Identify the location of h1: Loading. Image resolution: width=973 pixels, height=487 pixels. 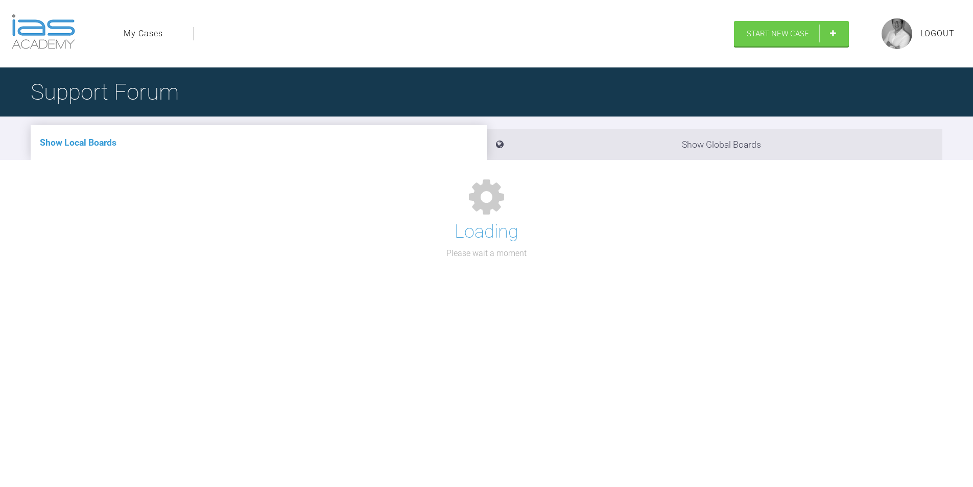
(486, 232).